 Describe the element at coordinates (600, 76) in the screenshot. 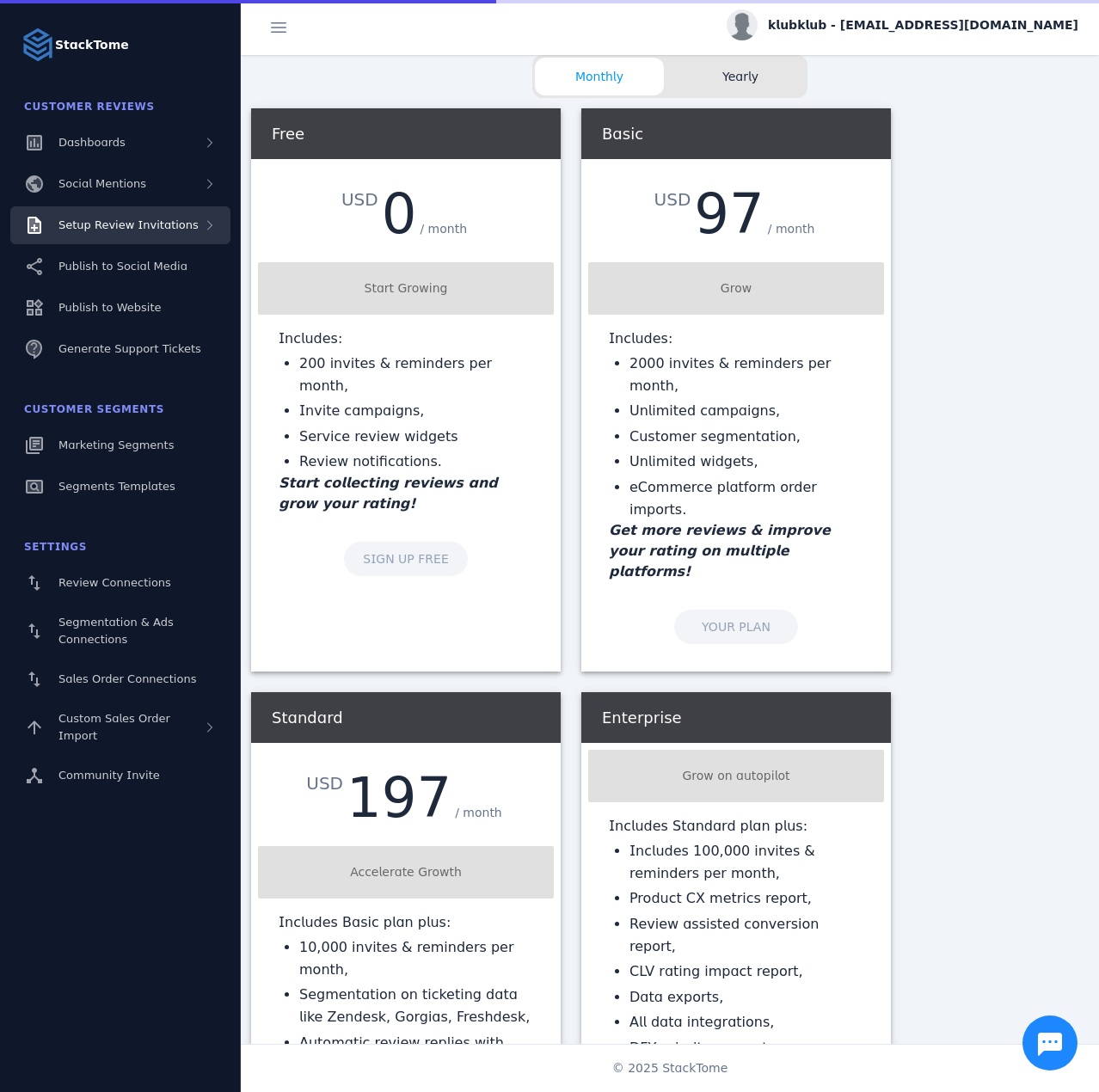

I see `span: Monthly` at that location.